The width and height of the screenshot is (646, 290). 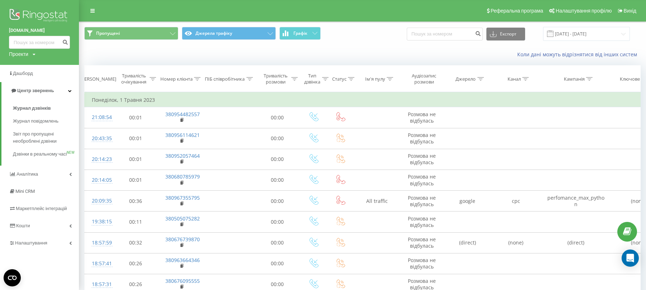 I want to click on a: 380963664346, so click(x=182, y=260).